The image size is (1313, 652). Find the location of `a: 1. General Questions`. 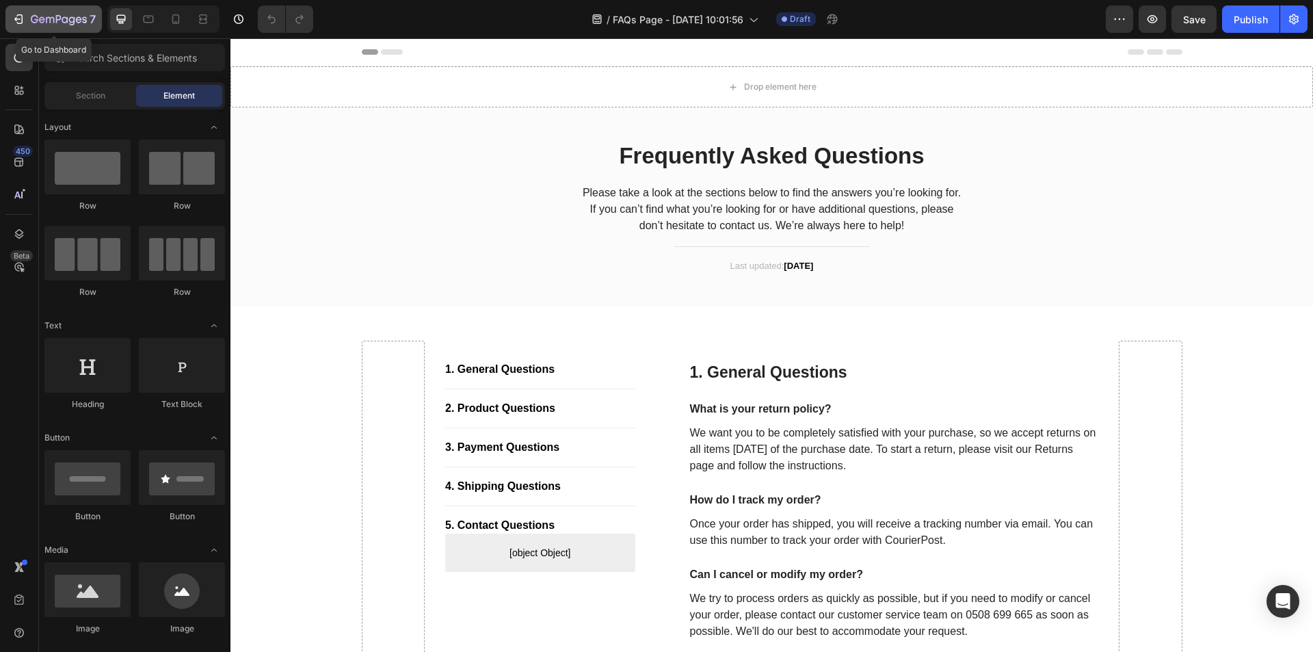

a: 1. General Questions is located at coordinates (269, 331).